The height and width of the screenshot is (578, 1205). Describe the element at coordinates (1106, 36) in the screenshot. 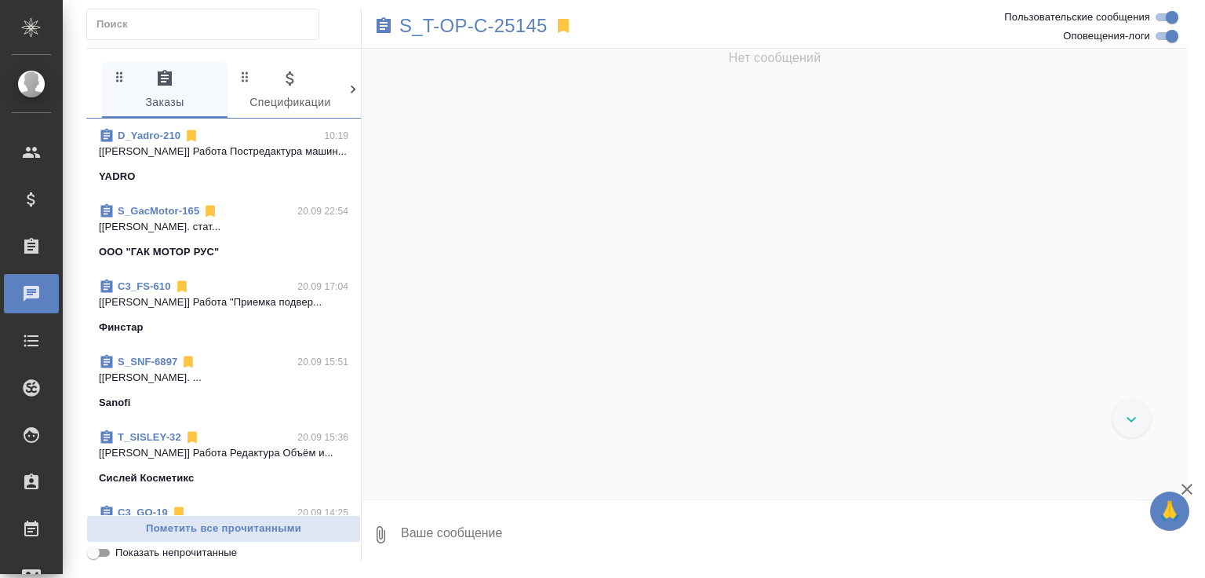

I see `span: Оповещения-логи` at that location.